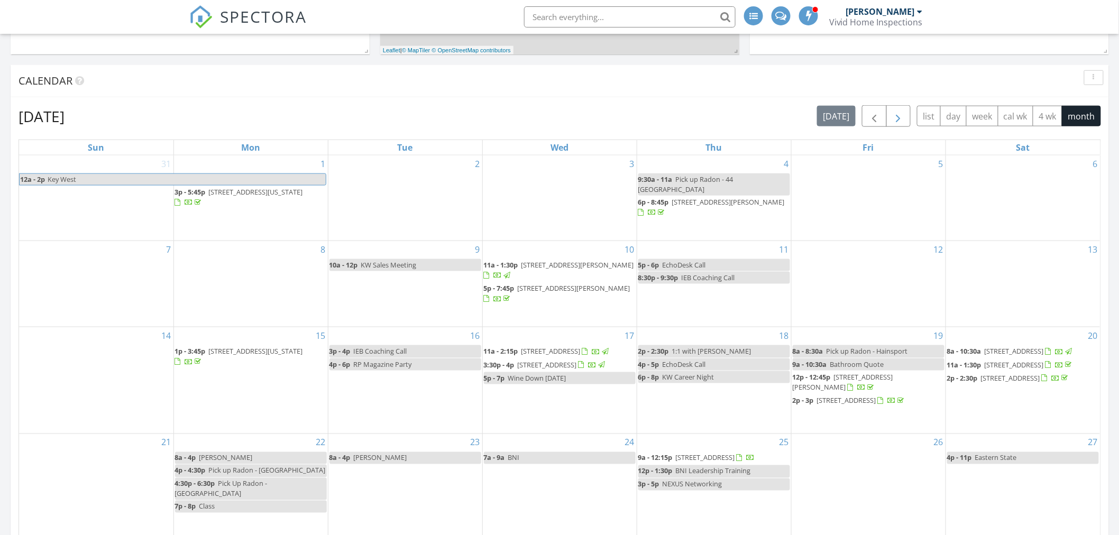 The height and width of the screenshot is (535, 1119). What do you see at coordinates (996, 458) in the screenshot?
I see `span: Eastern State` at bounding box center [996, 458].